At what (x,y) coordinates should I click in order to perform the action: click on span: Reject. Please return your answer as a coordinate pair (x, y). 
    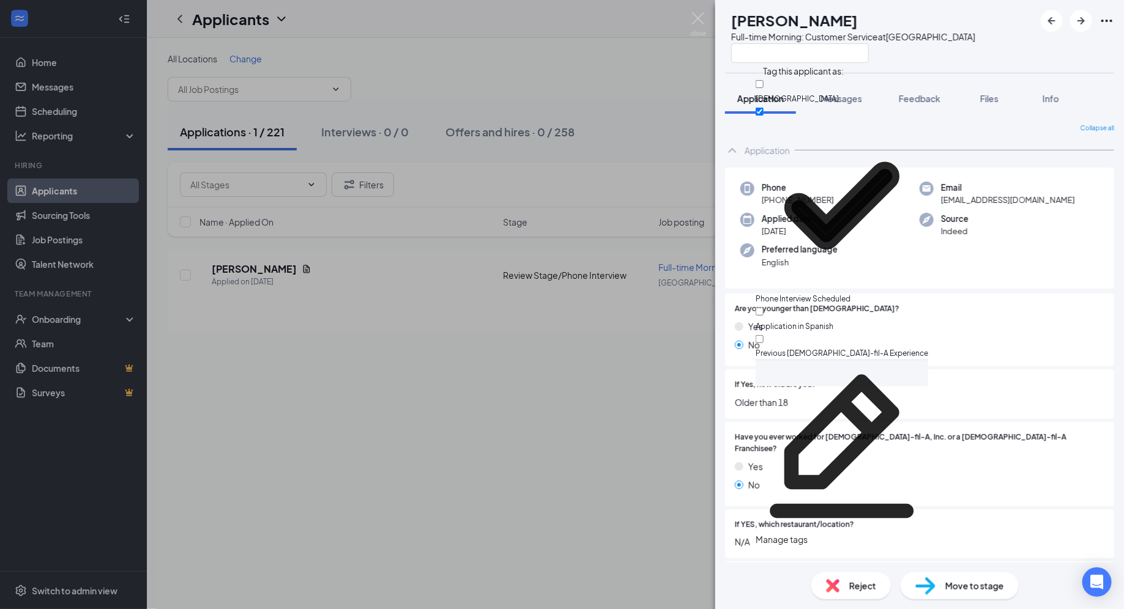
    Looking at the image, I should click on (863, 586).